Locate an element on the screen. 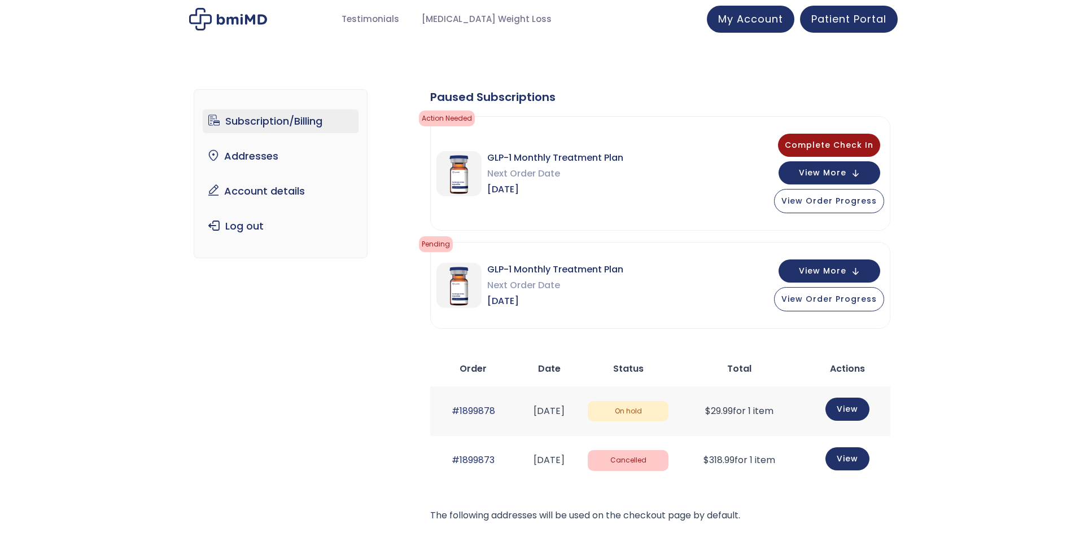 Image resolution: width=1084 pixels, height=533 pixels. span: Status is located at coordinates (628, 369).